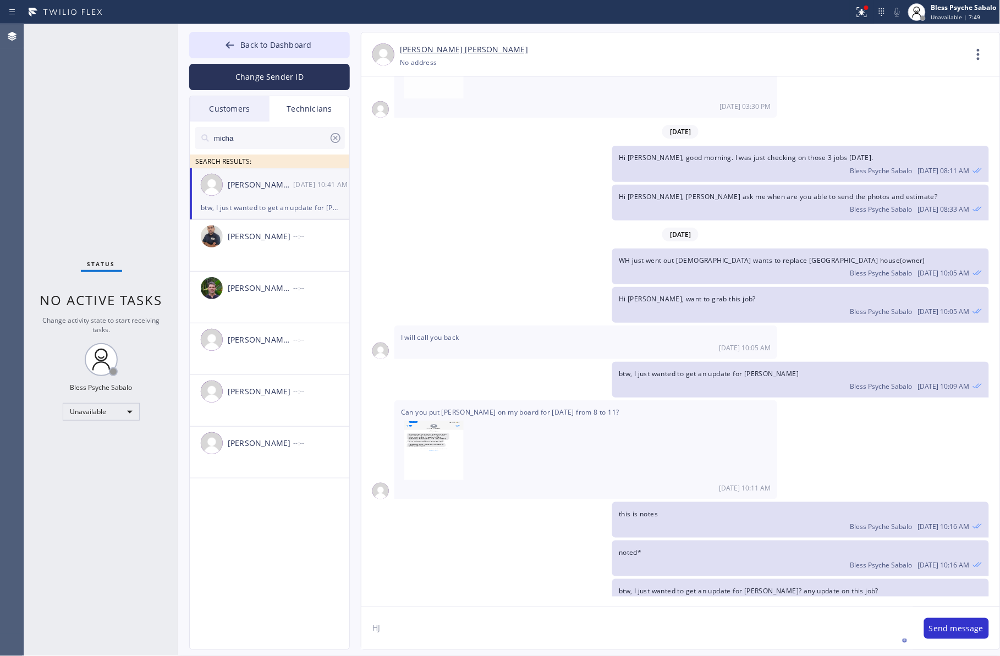  I want to click on span: Back to Dashboard, so click(276, 45).